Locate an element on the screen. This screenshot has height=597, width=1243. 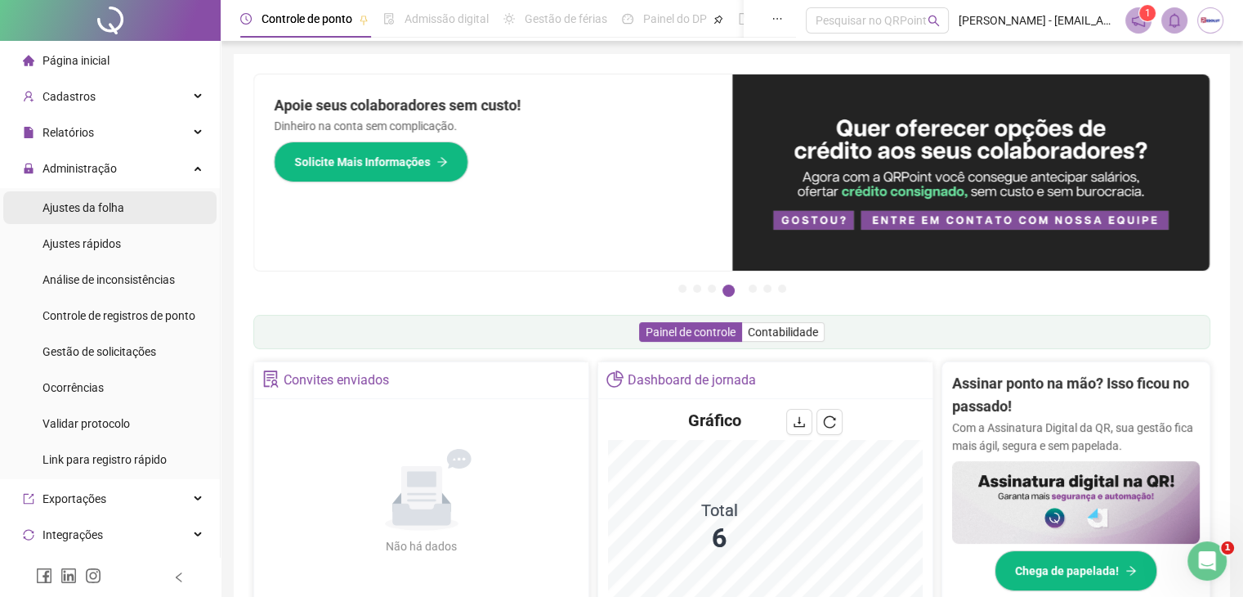
span: clock-circle is located at coordinates (246, 19).